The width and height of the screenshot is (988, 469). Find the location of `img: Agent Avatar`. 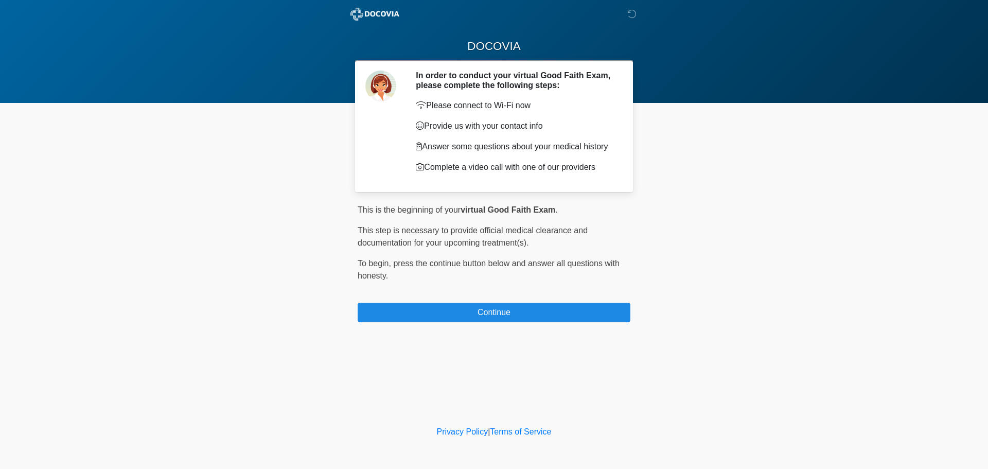

img: Agent Avatar is located at coordinates (381, 86).